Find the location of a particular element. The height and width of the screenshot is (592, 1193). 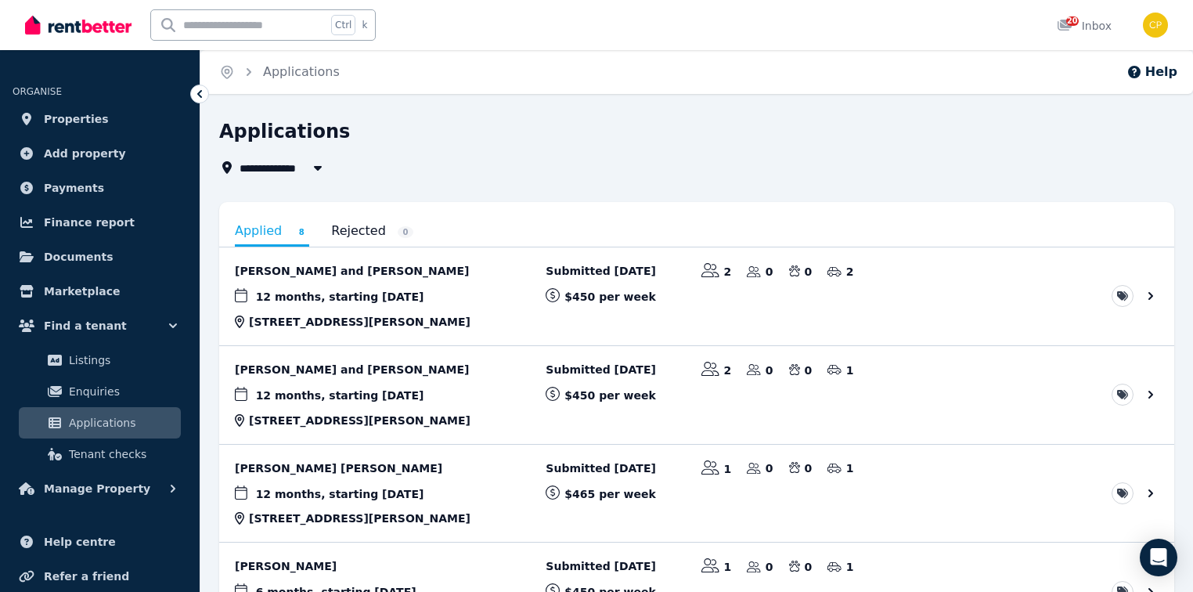

span: Finance report is located at coordinates (89, 222).